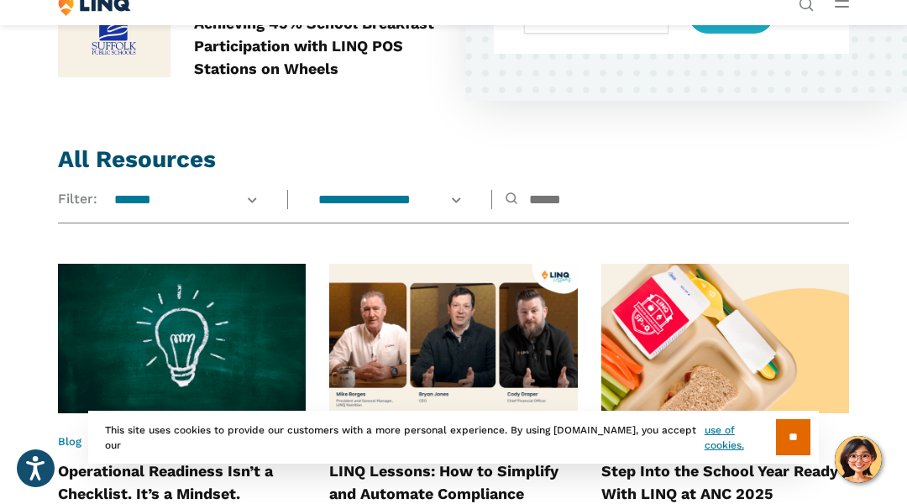  I want to click on div: This site uses cookies to provide our customers with a more personal experience. By using [DOMAIN..., so click(453, 436).